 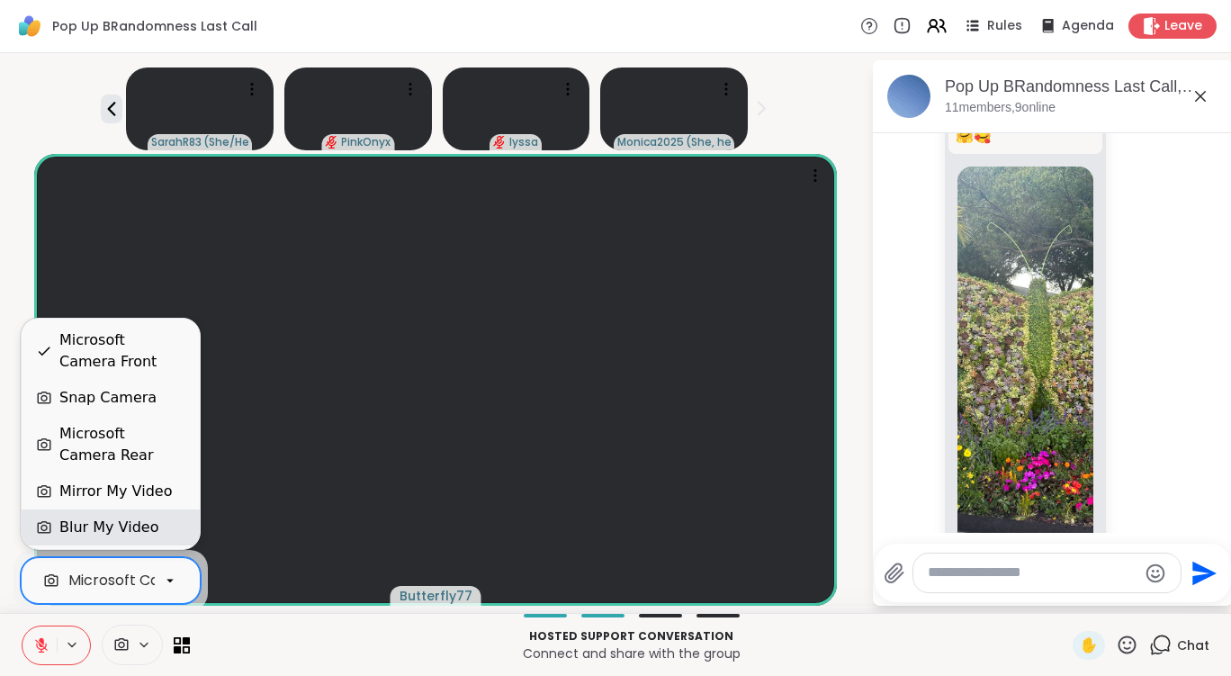 What do you see at coordinates (1032, 572) in the screenshot?
I see `textarea: Type your message` at bounding box center [1032, 572].